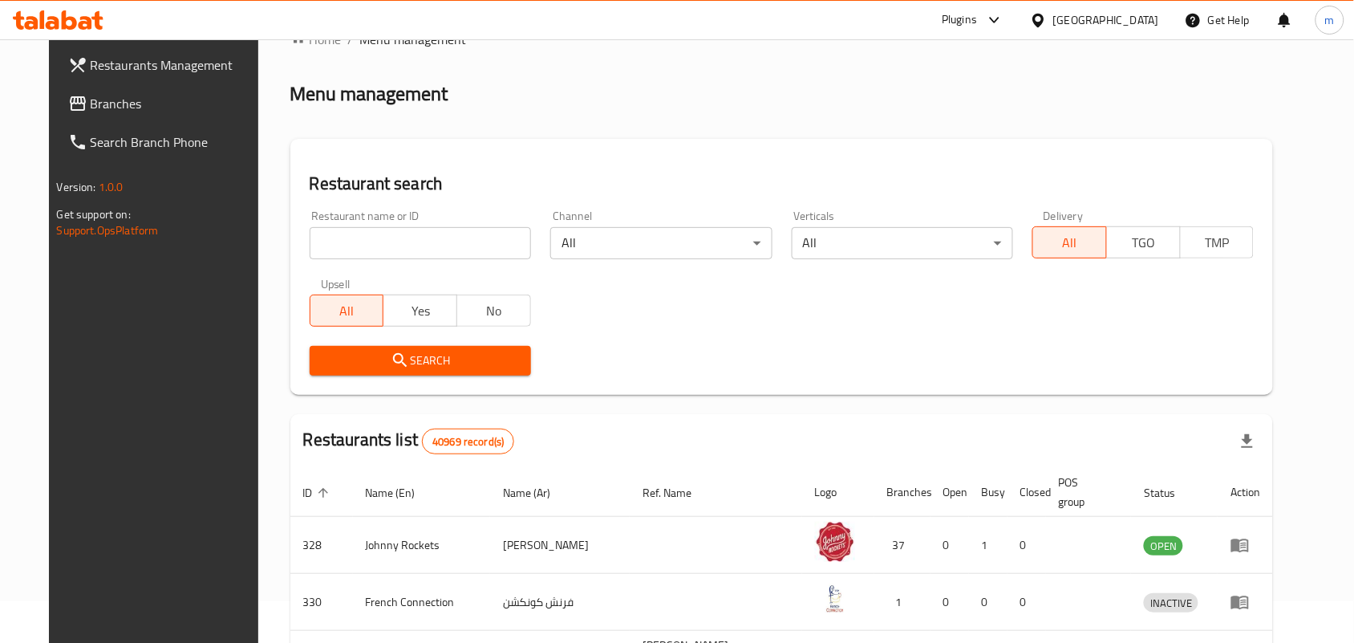 The image size is (1354, 643). What do you see at coordinates (422, 602) in the screenshot?
I see `td: French Connection` at bounding box center [422, 602].